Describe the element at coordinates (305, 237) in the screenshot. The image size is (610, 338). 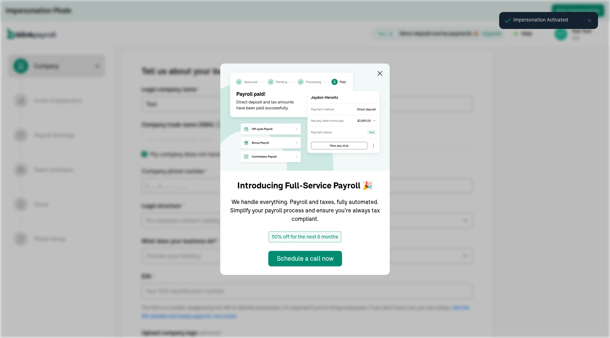
I see `span: 50% off for the next 6 months` at that location.